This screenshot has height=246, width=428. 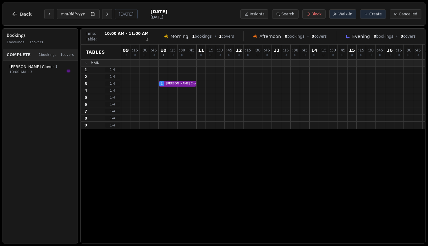 What do you see at coordinates (86, 91) in the screenshot?
I see `span: 4` at bounding box center [86, 91].